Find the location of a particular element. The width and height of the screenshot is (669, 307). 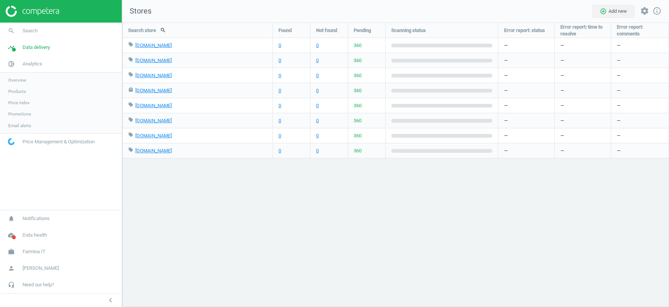

button: chevron_left is located at coordinates (110, 300).